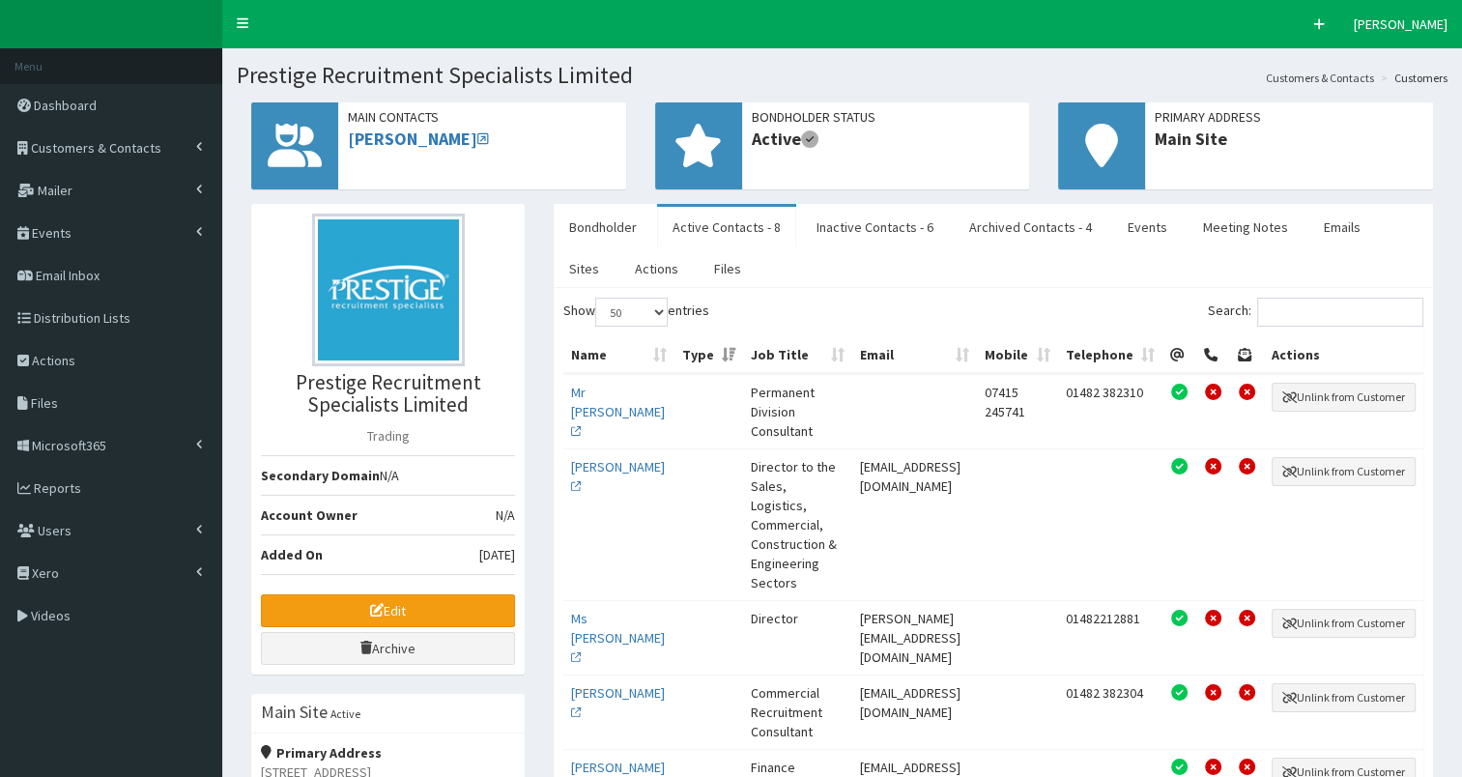 The image size is (1462, 777). Describe the element at coordinates (44, 403) in the screenshot. I see `span: Files` at that location.